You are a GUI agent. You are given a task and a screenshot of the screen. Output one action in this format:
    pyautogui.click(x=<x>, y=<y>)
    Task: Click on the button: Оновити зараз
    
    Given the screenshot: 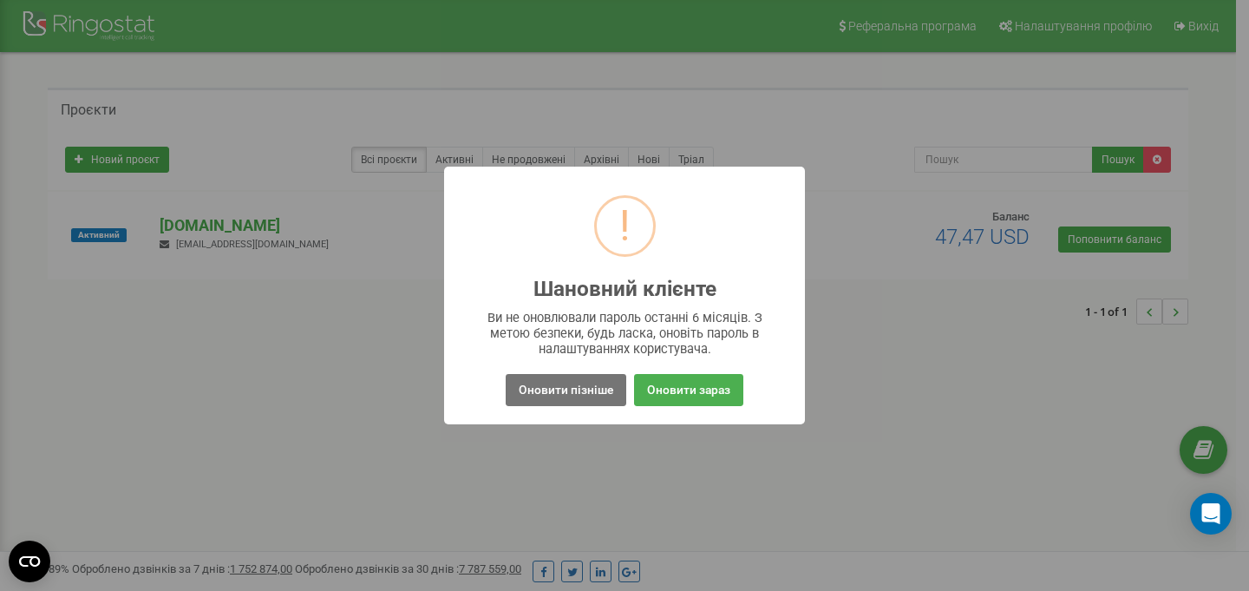 What is the action you would take?
    pyautogui.click(x=689, y=389)
    